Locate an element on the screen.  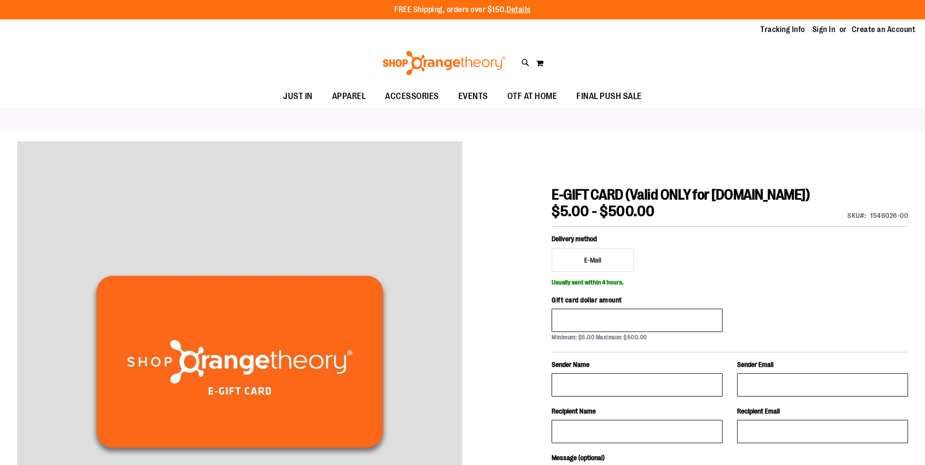
span: Recipient Name is located at coordinates (573, 411).